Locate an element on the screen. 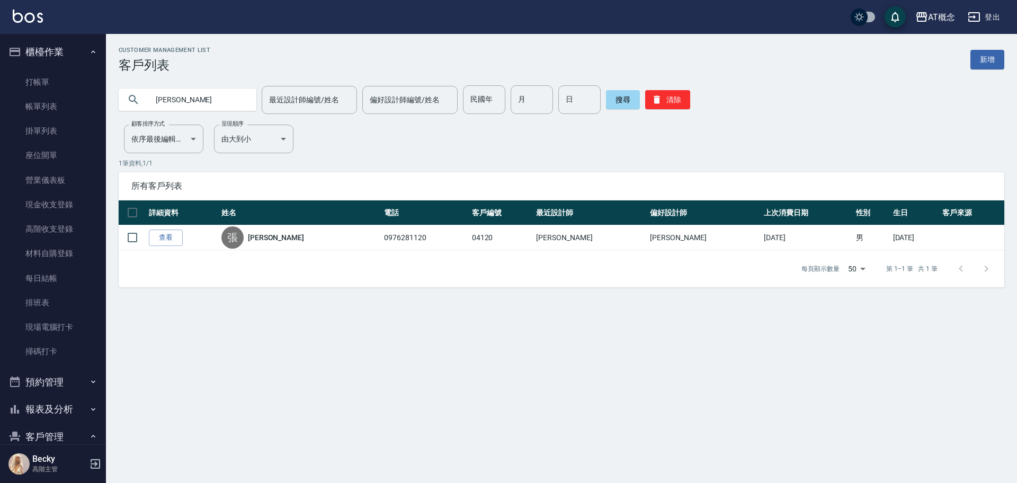 The width and height of the screenshot is (1017, 483). button: AT概念 is located at coordinates (935, 17).